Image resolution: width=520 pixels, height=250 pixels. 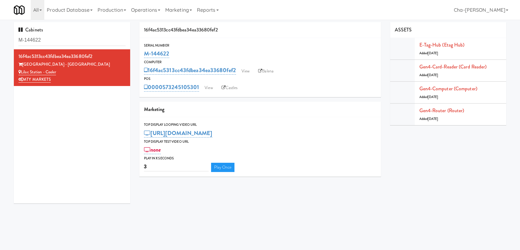 I want to click on a: Lilac Station - Cooler, so click(x=37, y=72).